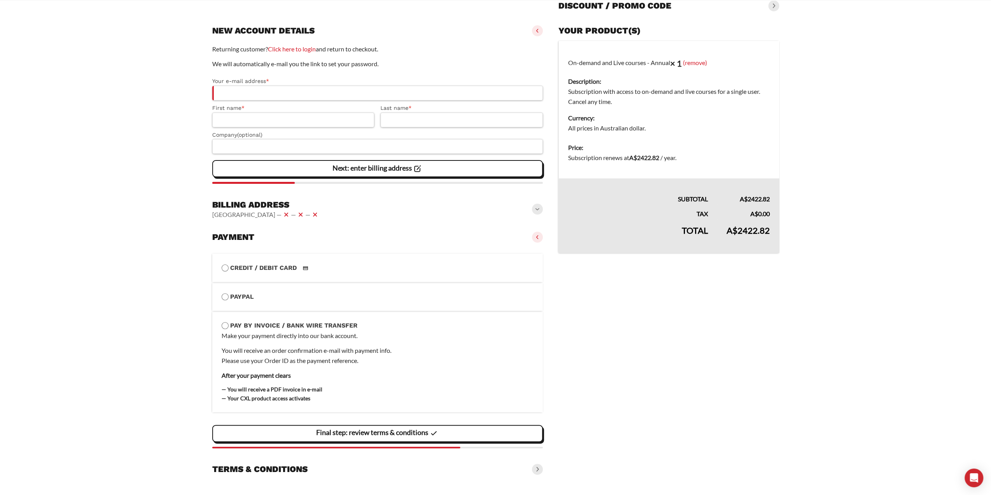 This screenshot has width=991, height=495. I want to click on th: Subtotal, so click(638, 191).